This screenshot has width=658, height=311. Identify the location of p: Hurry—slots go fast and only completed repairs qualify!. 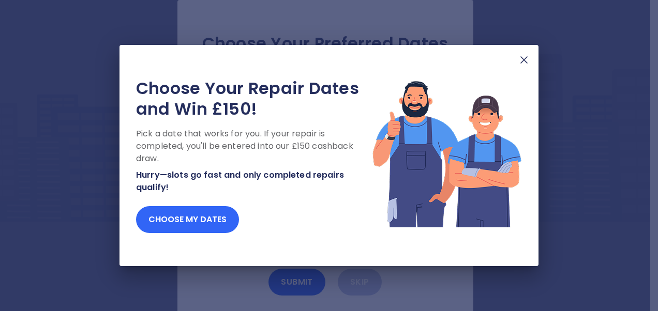
(254, 182).